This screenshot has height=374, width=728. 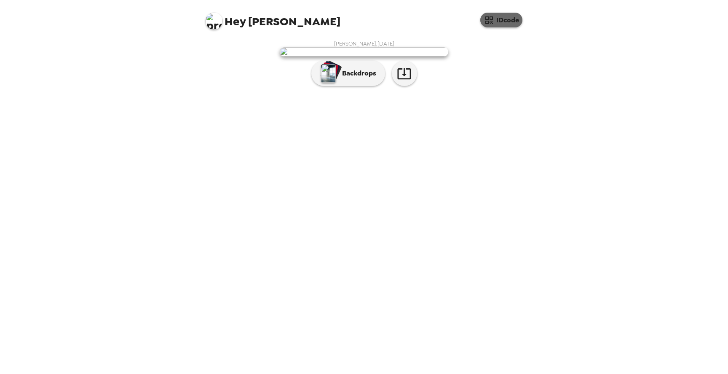 What do you see at coordinates (214, 21) in the screenshot?
I see `img: profile pic` at bounding box center [214, 21].